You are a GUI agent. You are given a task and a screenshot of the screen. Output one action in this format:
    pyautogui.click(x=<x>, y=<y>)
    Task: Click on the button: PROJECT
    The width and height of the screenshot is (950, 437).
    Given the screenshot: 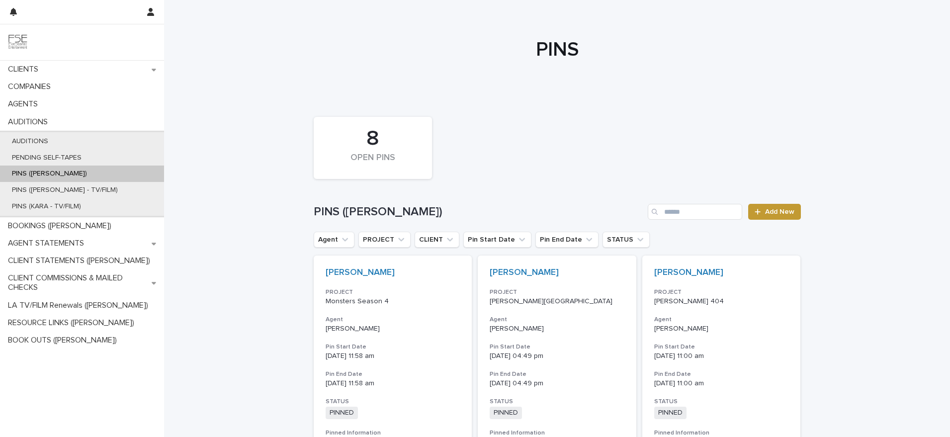 What is the action you would take?
    pyautogui.click(x=384, y=240)
    